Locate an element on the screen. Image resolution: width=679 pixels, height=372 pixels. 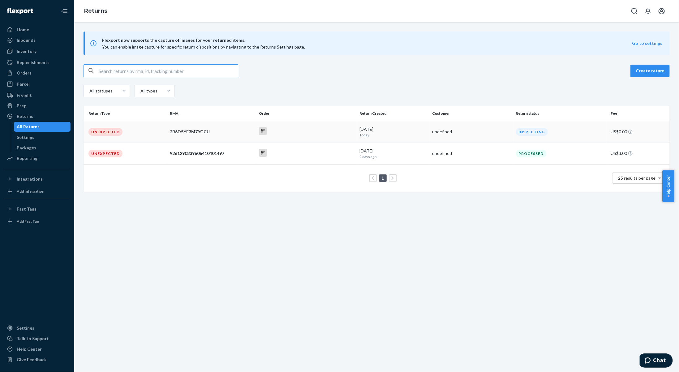
span: You can enable image capture for specific return dispositions by navigating to the Returns Settin... is located at coordinates (204, 47).